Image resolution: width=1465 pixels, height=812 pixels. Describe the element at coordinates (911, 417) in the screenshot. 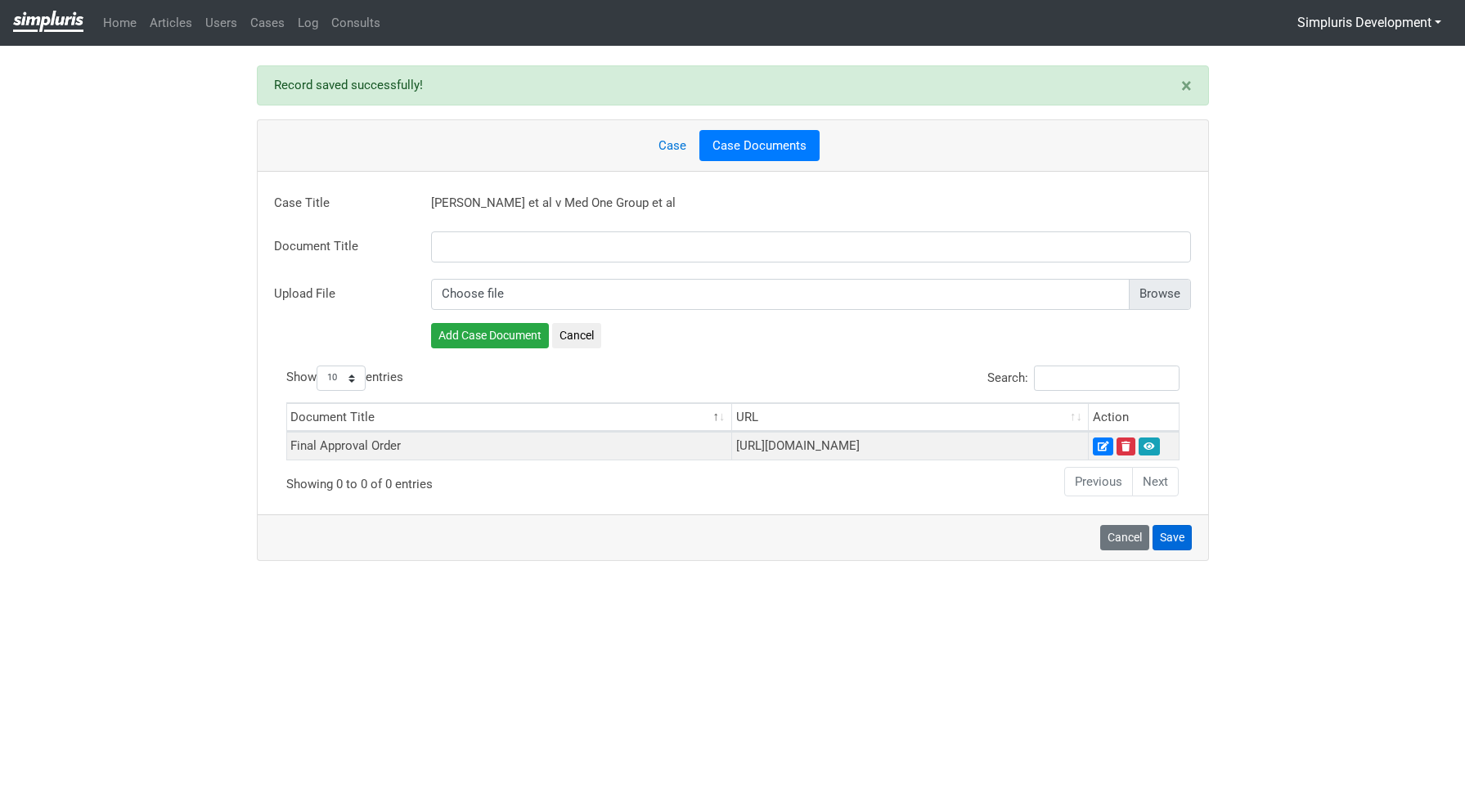

I see `th: URL: activate to sort column ascending` at that location.